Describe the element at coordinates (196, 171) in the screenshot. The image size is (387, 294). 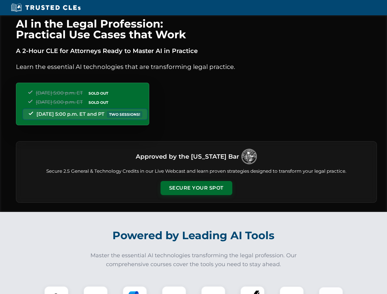
I see `p: Secure 2.5 General & Technology Credits in our Live Webcast and learn proven strategies designed ...` at that location.